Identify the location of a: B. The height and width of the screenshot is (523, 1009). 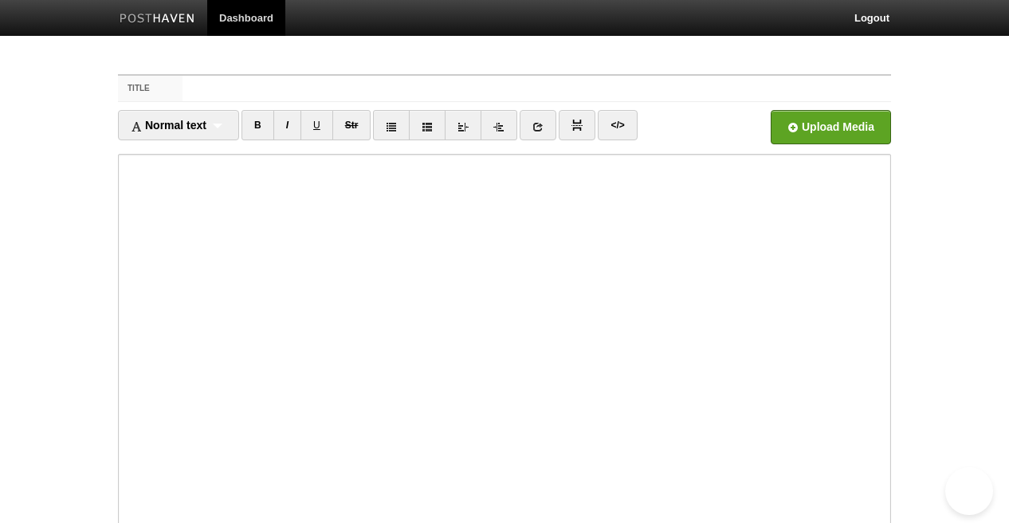
(257, 125).